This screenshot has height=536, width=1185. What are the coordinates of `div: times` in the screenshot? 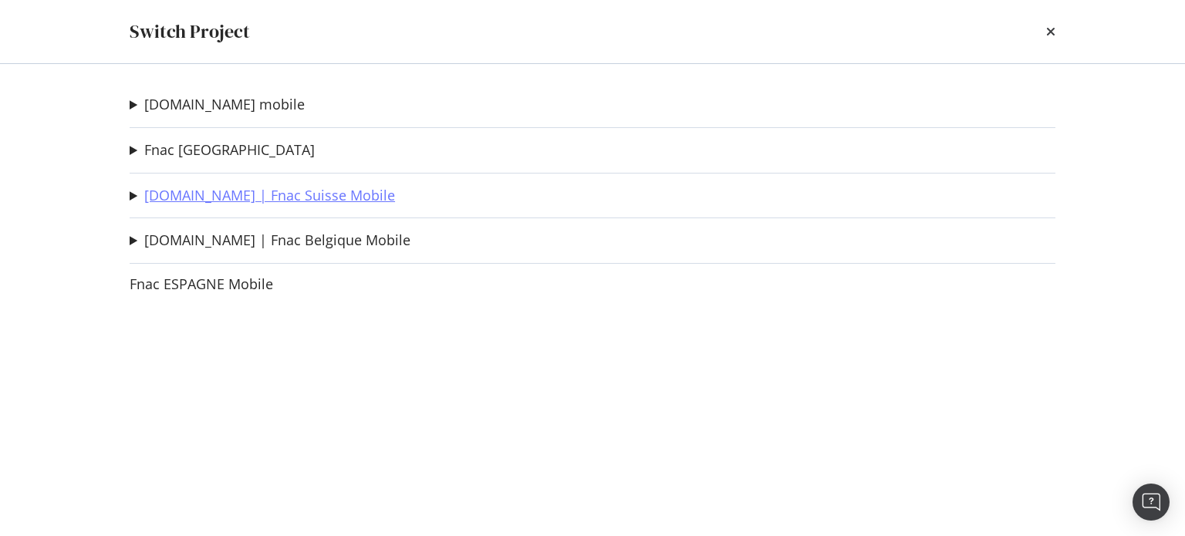 It's located at (1050, 32).